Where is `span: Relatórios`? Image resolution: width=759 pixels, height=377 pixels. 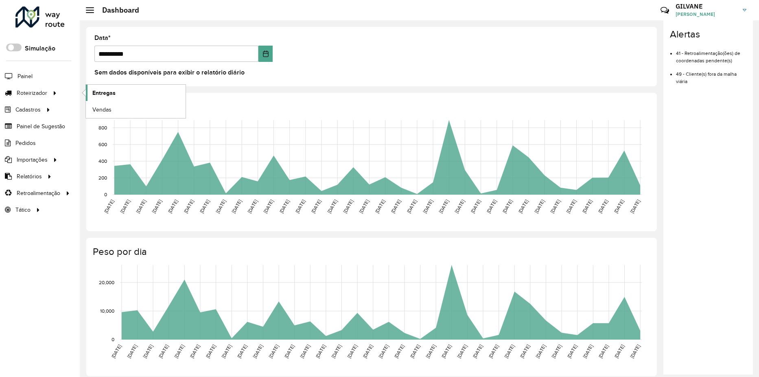
span: Relatórios is located at coordinates (29, 176).